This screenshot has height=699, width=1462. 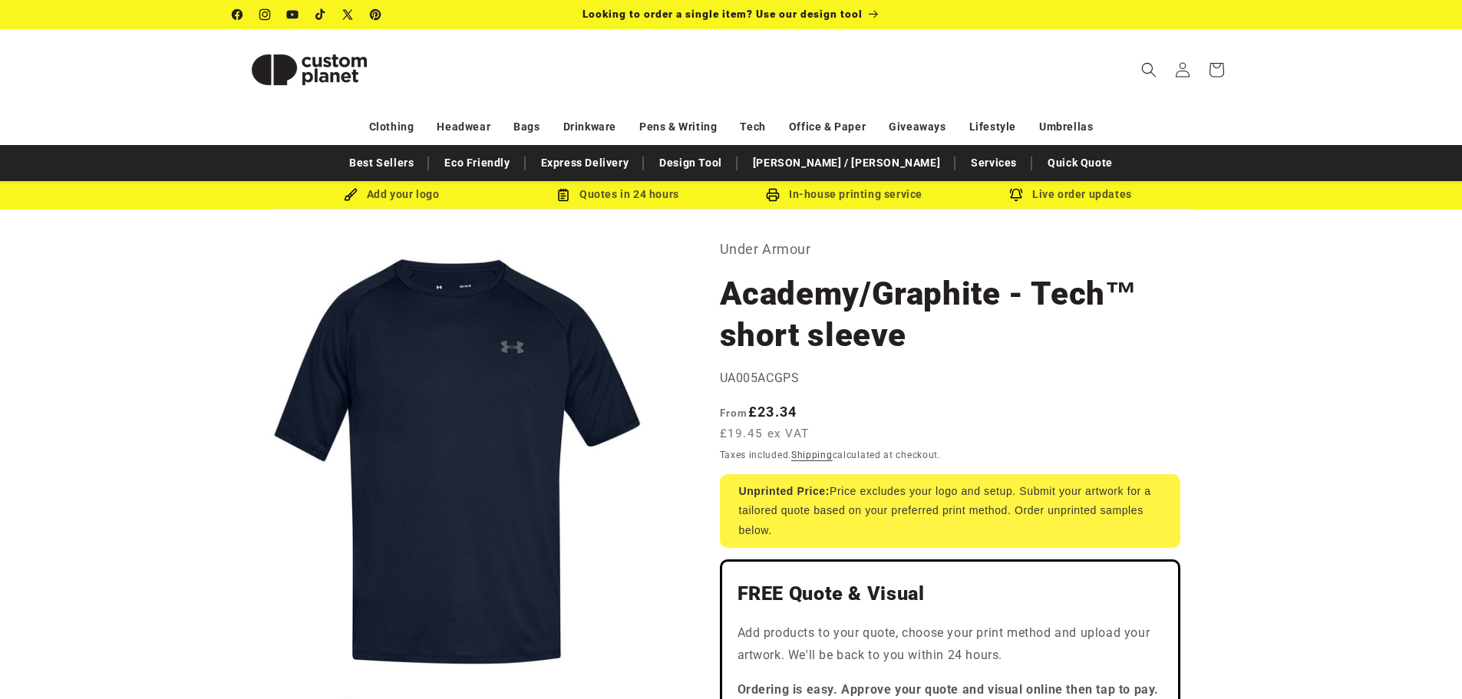 I want to click on h1: Academy/Graphite - Tech™ short sleeve, so click(x=950, y=315).